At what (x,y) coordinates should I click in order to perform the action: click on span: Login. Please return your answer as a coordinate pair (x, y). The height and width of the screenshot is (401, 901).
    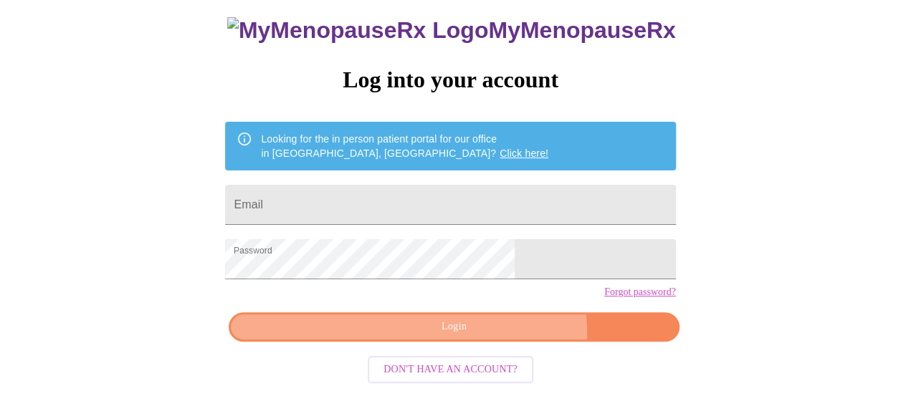
    Looking at the image, I should click on (454, 327).